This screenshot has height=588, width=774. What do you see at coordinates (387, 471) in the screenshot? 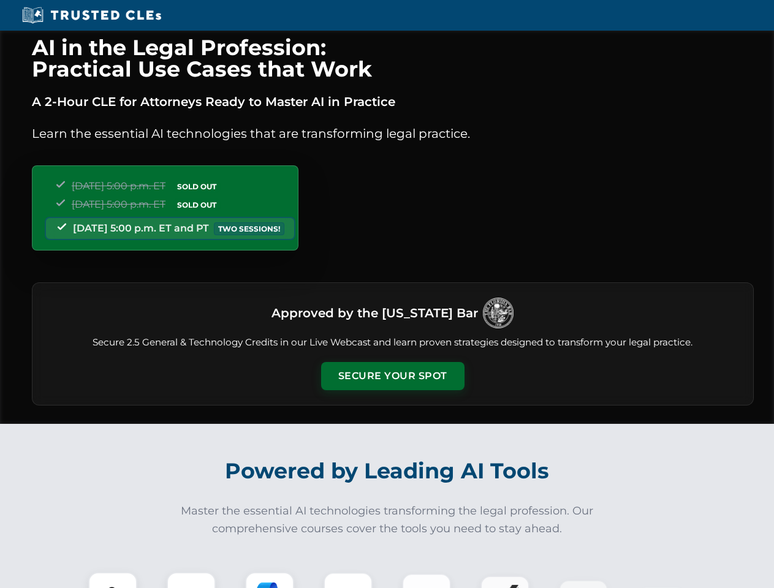
I see `h2: Powered by Leading AI Tools` at bounding box center [387, 471].